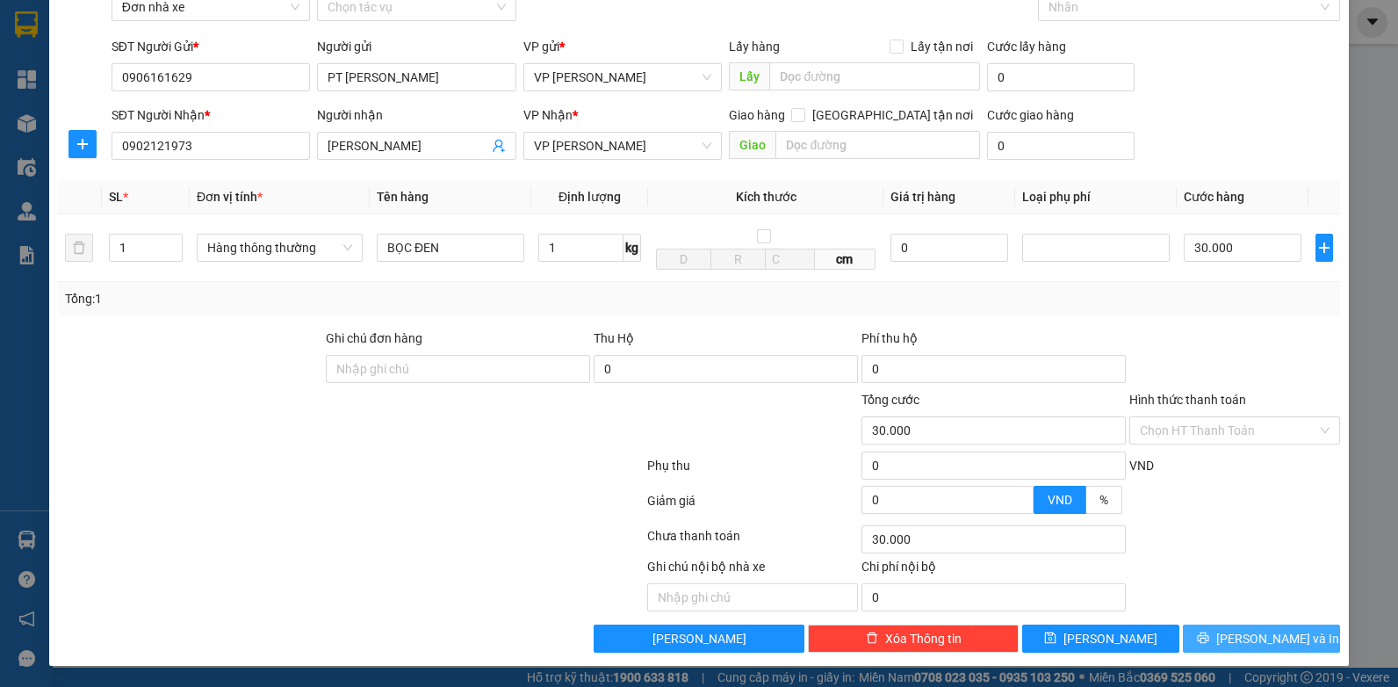 The image size is (1398, 687). What do you see at coordinates (766, 197) in the screenshot?
I see `span: Kích thước` at bounding box center [766, 197].